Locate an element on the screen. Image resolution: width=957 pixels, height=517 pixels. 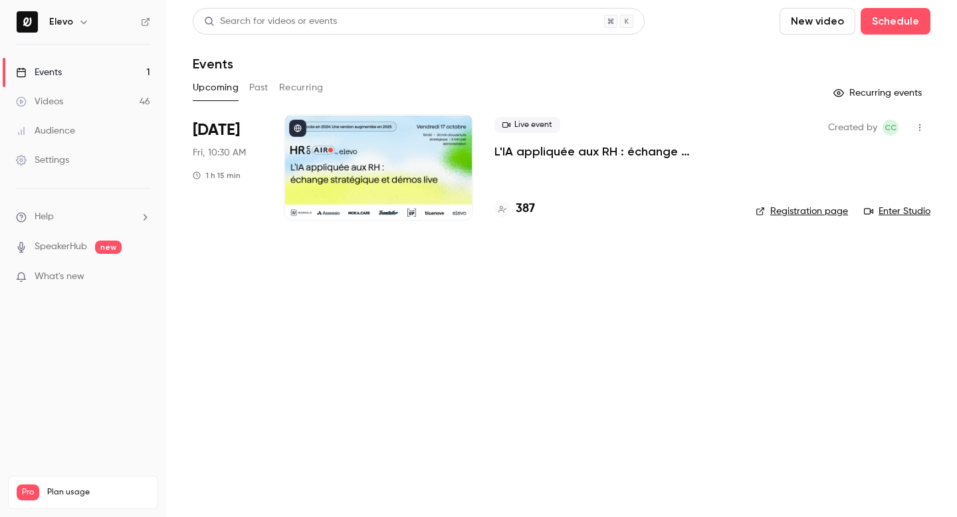
li: help-dropdown-opener is located at coordinates (83, 217).